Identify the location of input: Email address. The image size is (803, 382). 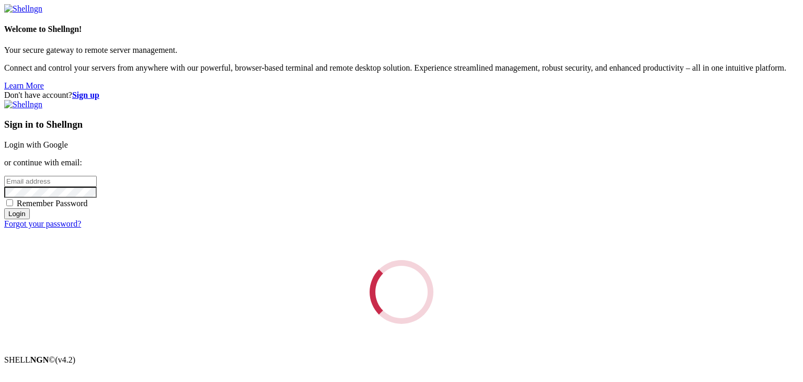
(50, 181).